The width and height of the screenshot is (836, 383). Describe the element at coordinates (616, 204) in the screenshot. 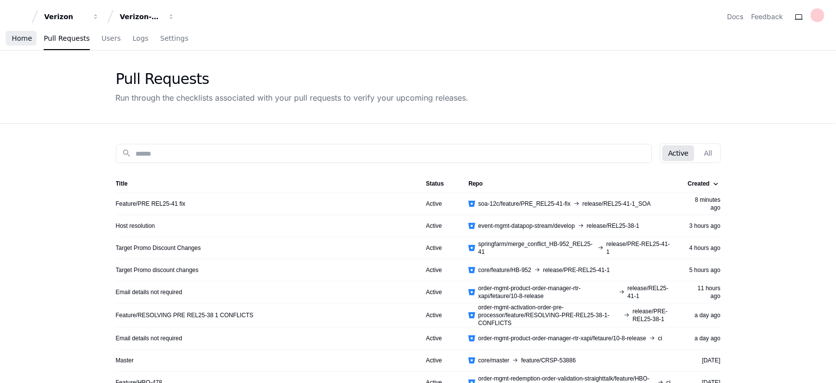

I see `span: release/REL25-41-1_SOA` at that location.